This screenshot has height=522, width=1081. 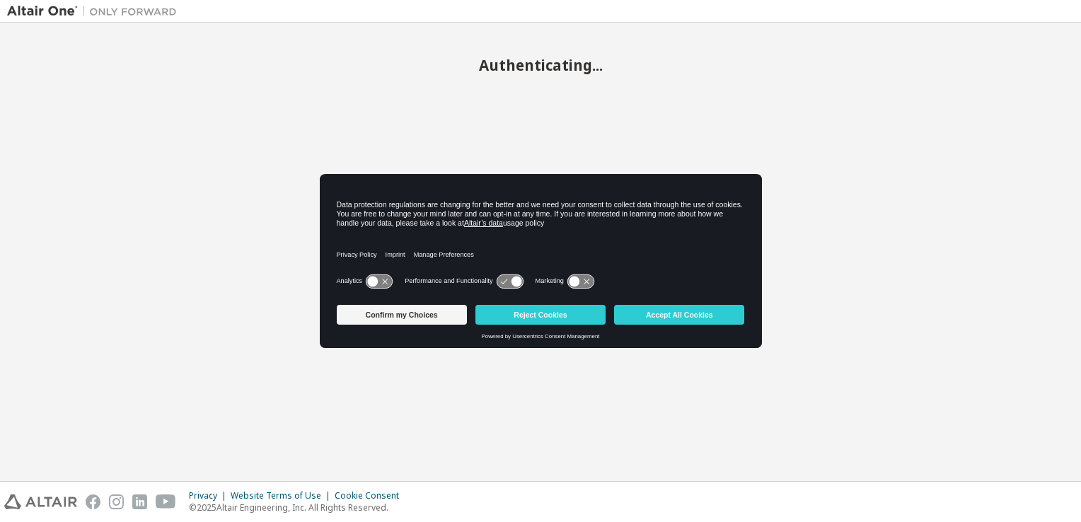 I want to click on img: youtube.svg, so click(x=166, y=502).